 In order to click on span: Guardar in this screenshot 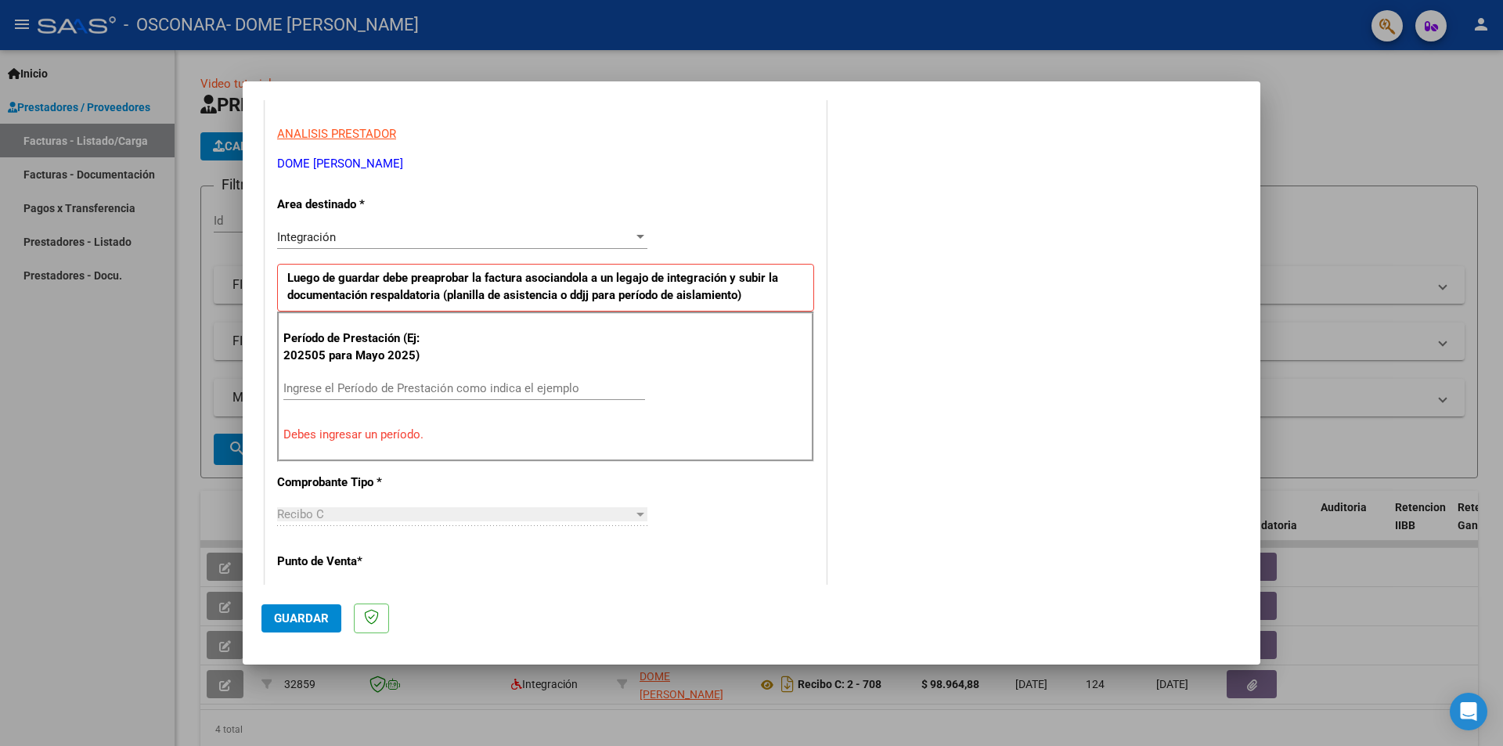, I will do `click(301, 619)`.